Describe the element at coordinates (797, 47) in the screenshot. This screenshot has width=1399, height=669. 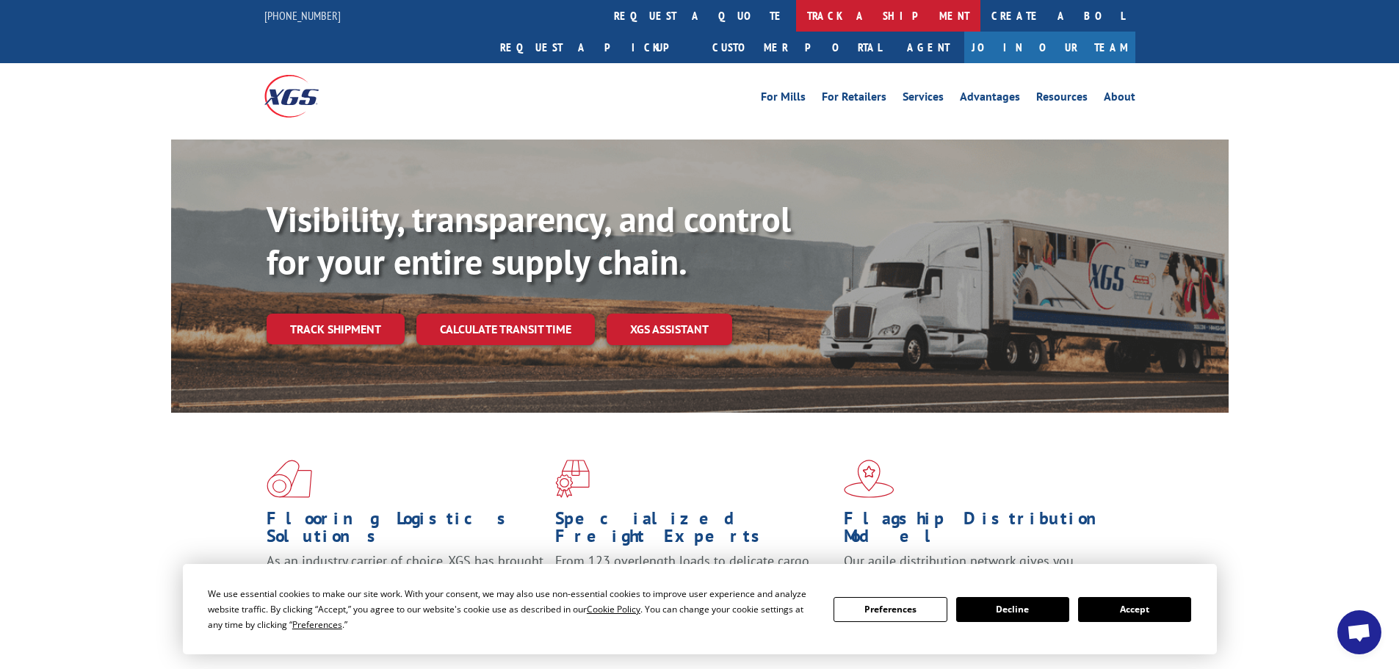
I see `a: Customer Portal` at that location.